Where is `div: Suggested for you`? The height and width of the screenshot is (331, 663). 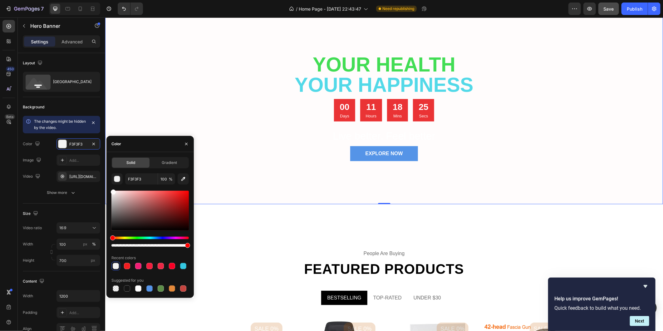
div: Suggested for you is located at coordinates (127, 280).